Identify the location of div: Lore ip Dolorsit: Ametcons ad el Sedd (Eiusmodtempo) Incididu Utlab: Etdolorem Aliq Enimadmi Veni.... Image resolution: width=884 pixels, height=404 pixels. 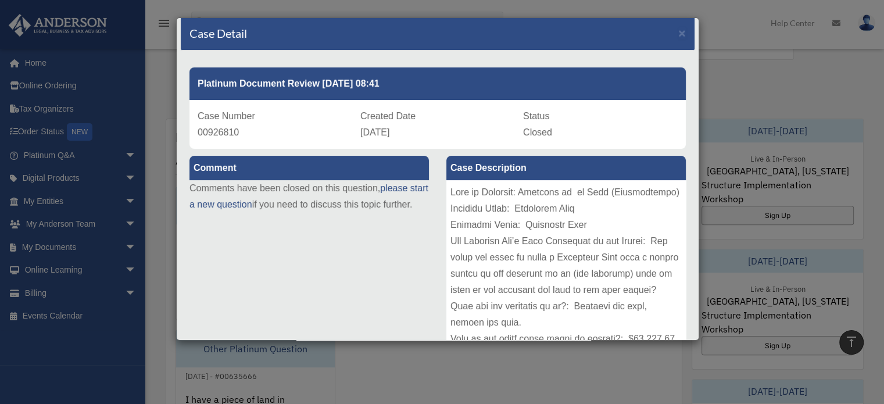
(566, 267).